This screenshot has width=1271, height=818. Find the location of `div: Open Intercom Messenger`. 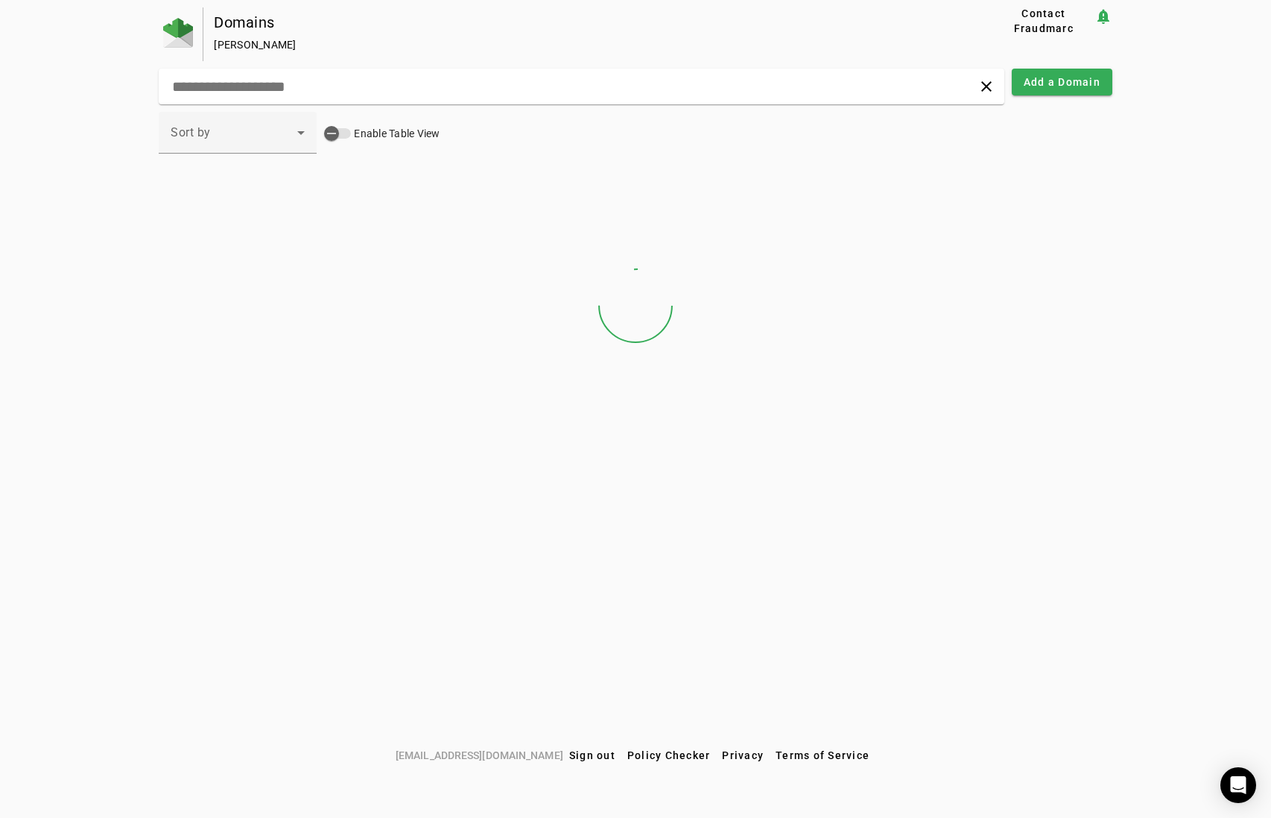

div: Open Intercom Messenger is located at coordinates (1239, 785).